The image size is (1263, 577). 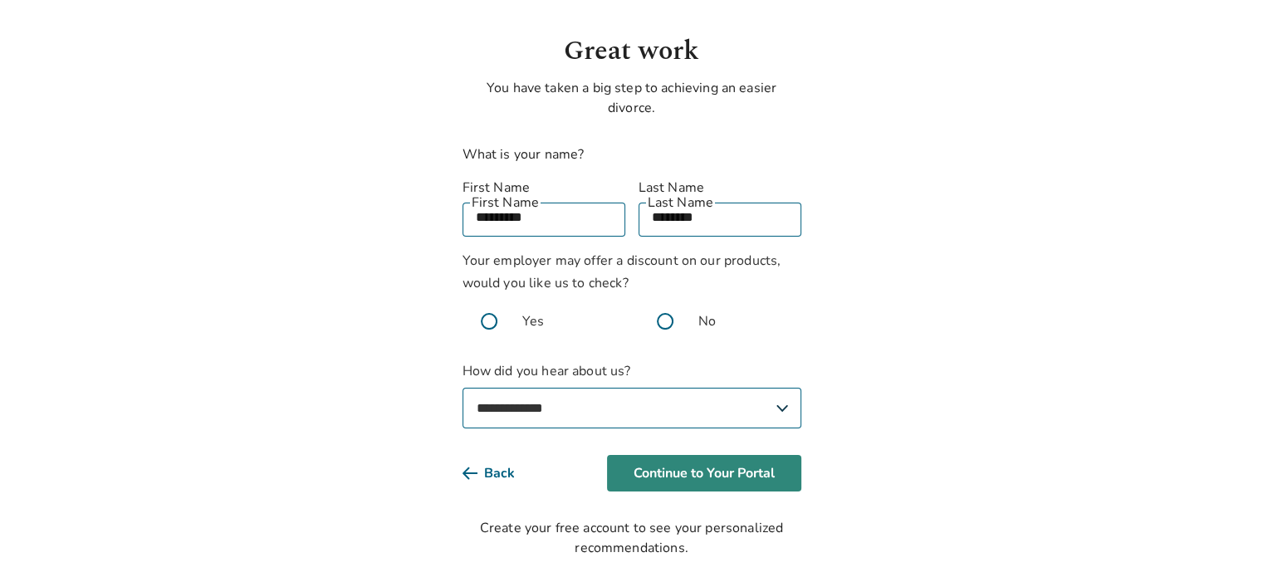 I want to click on p: You have taken a big step to achieving an easier divorce., so click(x=632, y=98).